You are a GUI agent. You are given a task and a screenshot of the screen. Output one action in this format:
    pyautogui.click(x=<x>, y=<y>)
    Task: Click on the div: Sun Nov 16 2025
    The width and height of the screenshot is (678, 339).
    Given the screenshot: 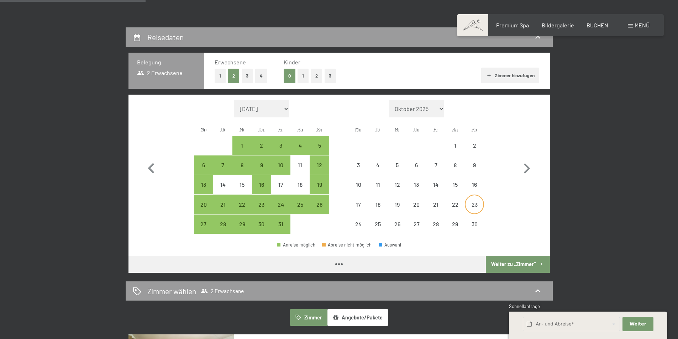 What is the action you would take?
    pyautogui.click(x=474, y=185)
    